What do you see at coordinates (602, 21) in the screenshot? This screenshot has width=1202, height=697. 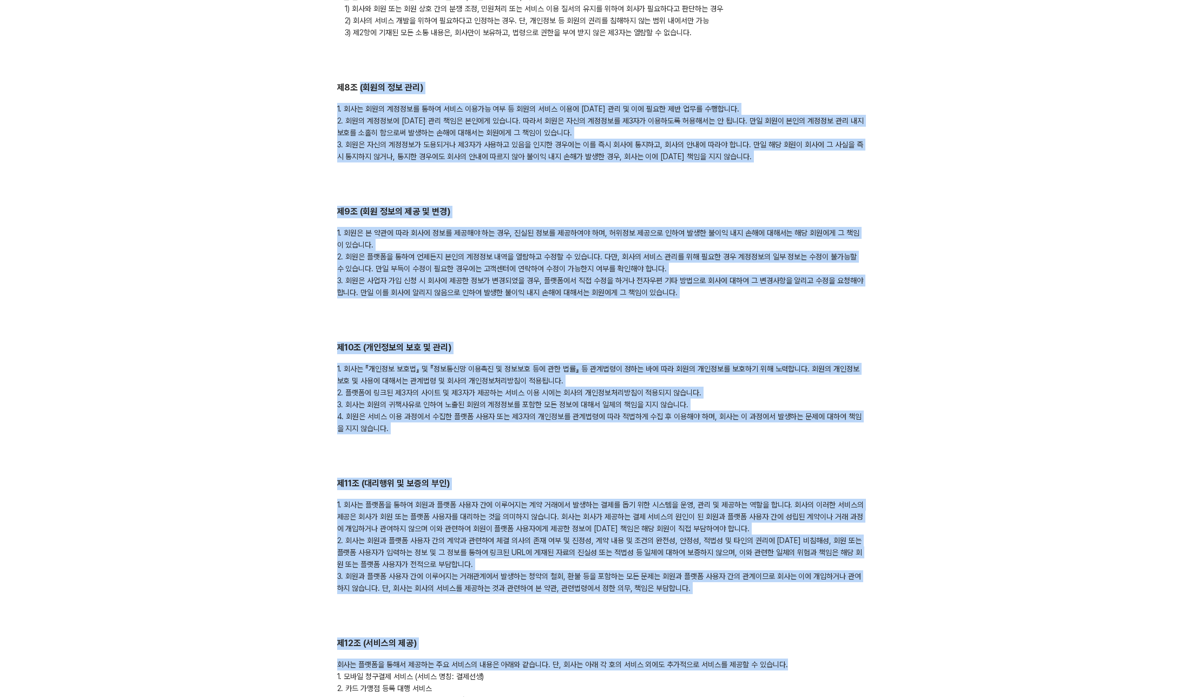 I see `p: 2) 회사의 서비스 개발을 위하여 필요하다고 인정하는 경우. 단, 개인정보 등 회원의 권리를 침해하지 않는 범위 내에서만 가능` at bounding box center [602, 21].